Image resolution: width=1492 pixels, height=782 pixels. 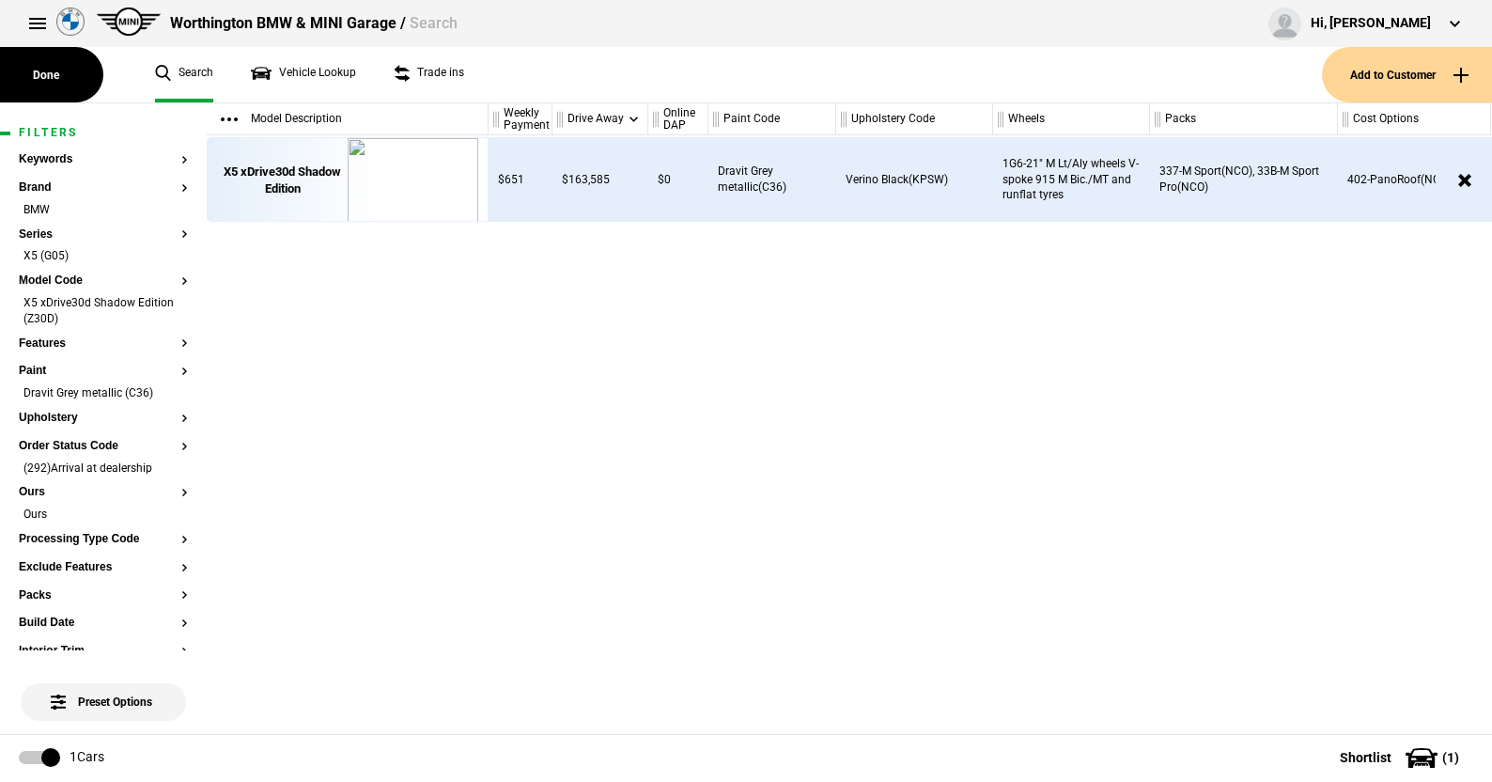 What do you see at coordinates (1365, 757) in the screenshot?
I see `span: Shortlist` at bounding box center [1365, 757].